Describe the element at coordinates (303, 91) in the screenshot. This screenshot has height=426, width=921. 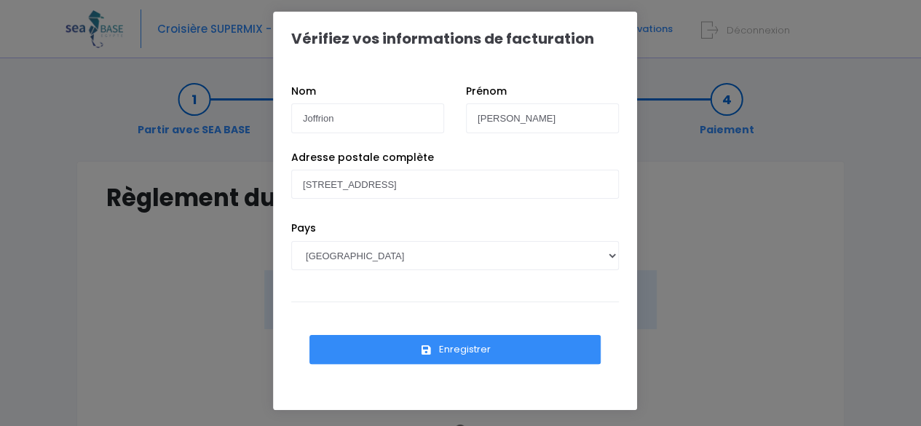
I see `label: Nom` at that location.